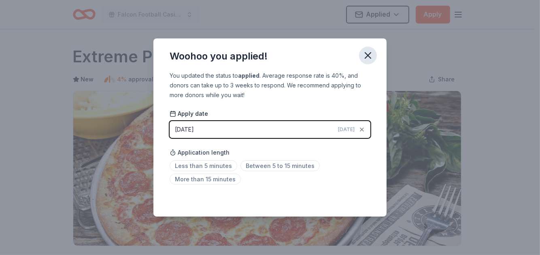 The width and height of the screenshot is (540, 255). Describe the element at coordinates (218, 56) in the screenshot. I see `div: Woohoo you applied!` at that location.